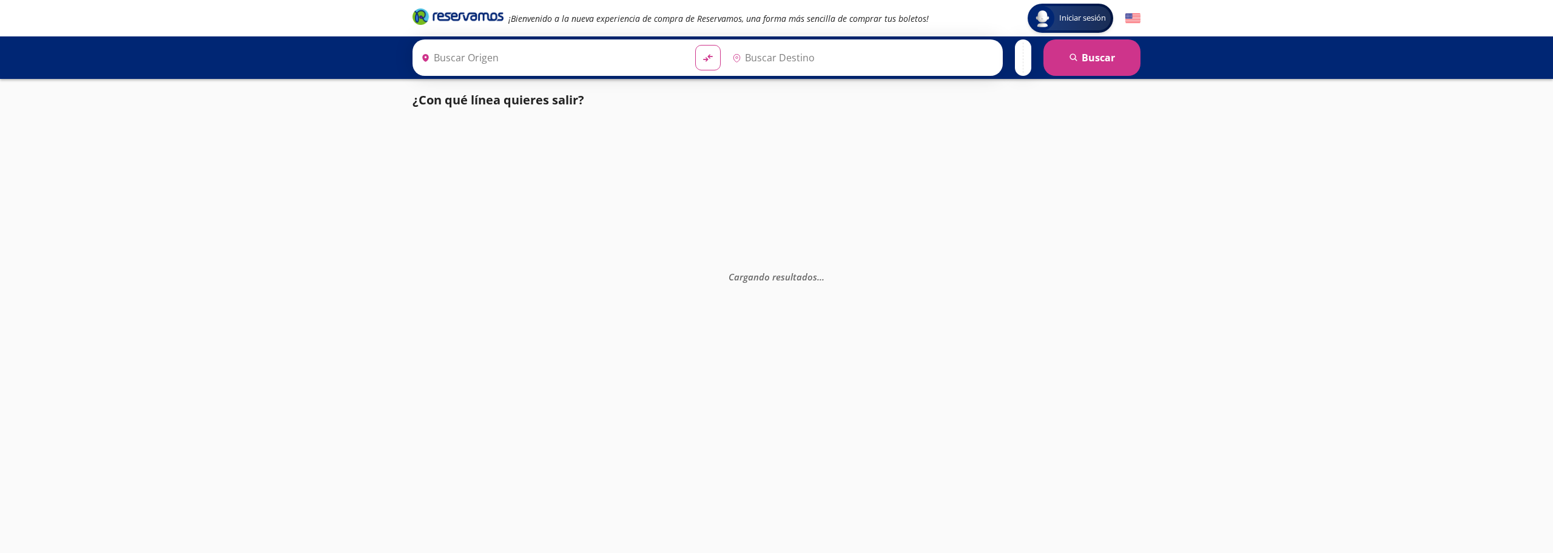 The image size is (1553, 553). Describe the element at coordinates (862, 58) in the screenshot. I see `input: Buscar Destino` at that location.